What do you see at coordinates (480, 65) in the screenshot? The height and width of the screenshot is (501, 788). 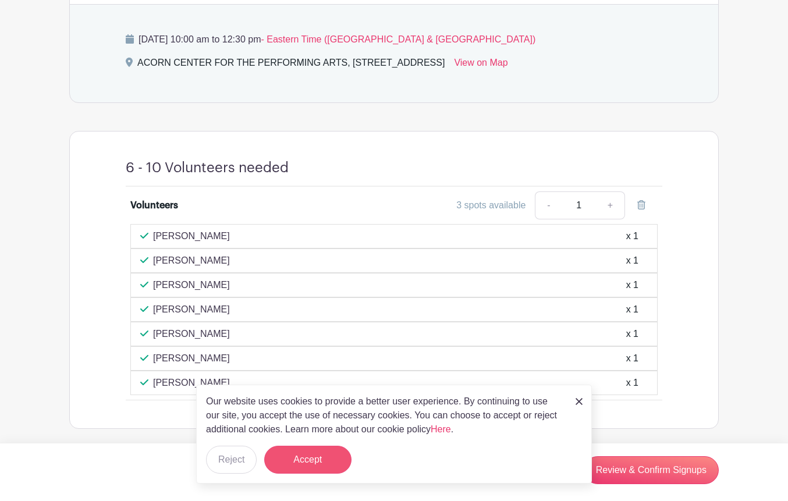 I see `a: View on Map` at bounding box center [480, 65].